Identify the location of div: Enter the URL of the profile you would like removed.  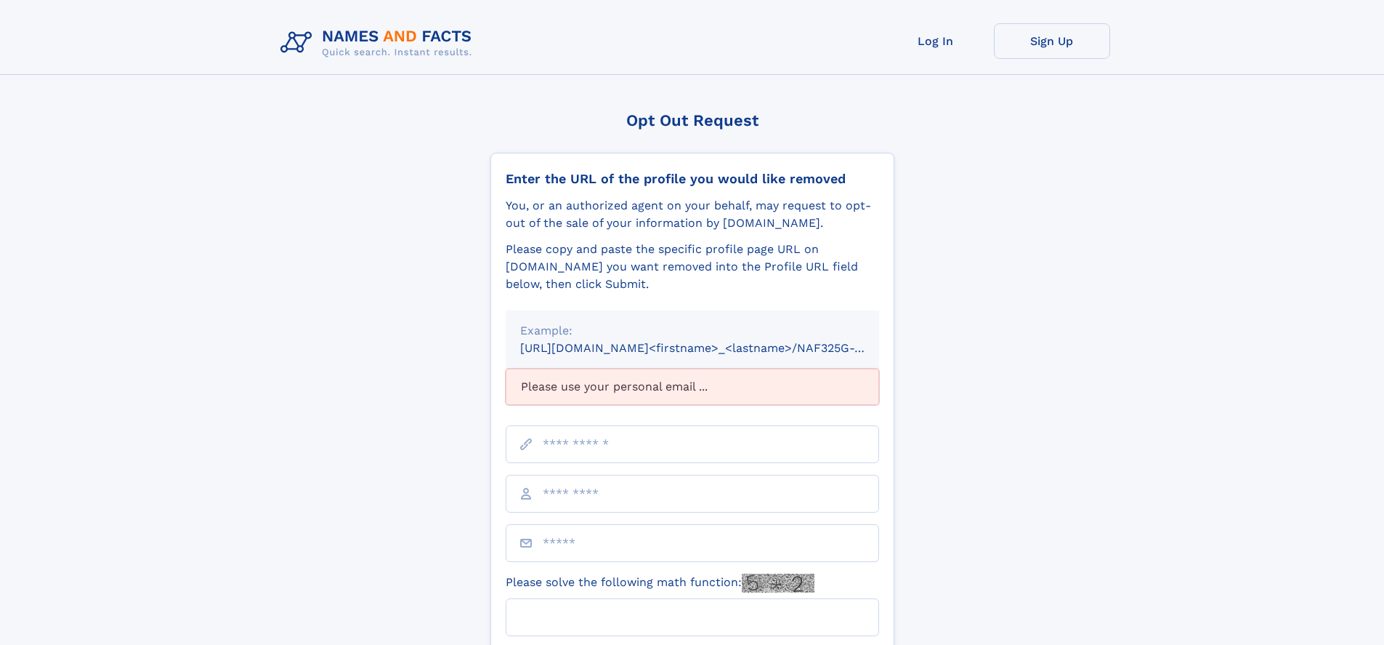
(693, 179).